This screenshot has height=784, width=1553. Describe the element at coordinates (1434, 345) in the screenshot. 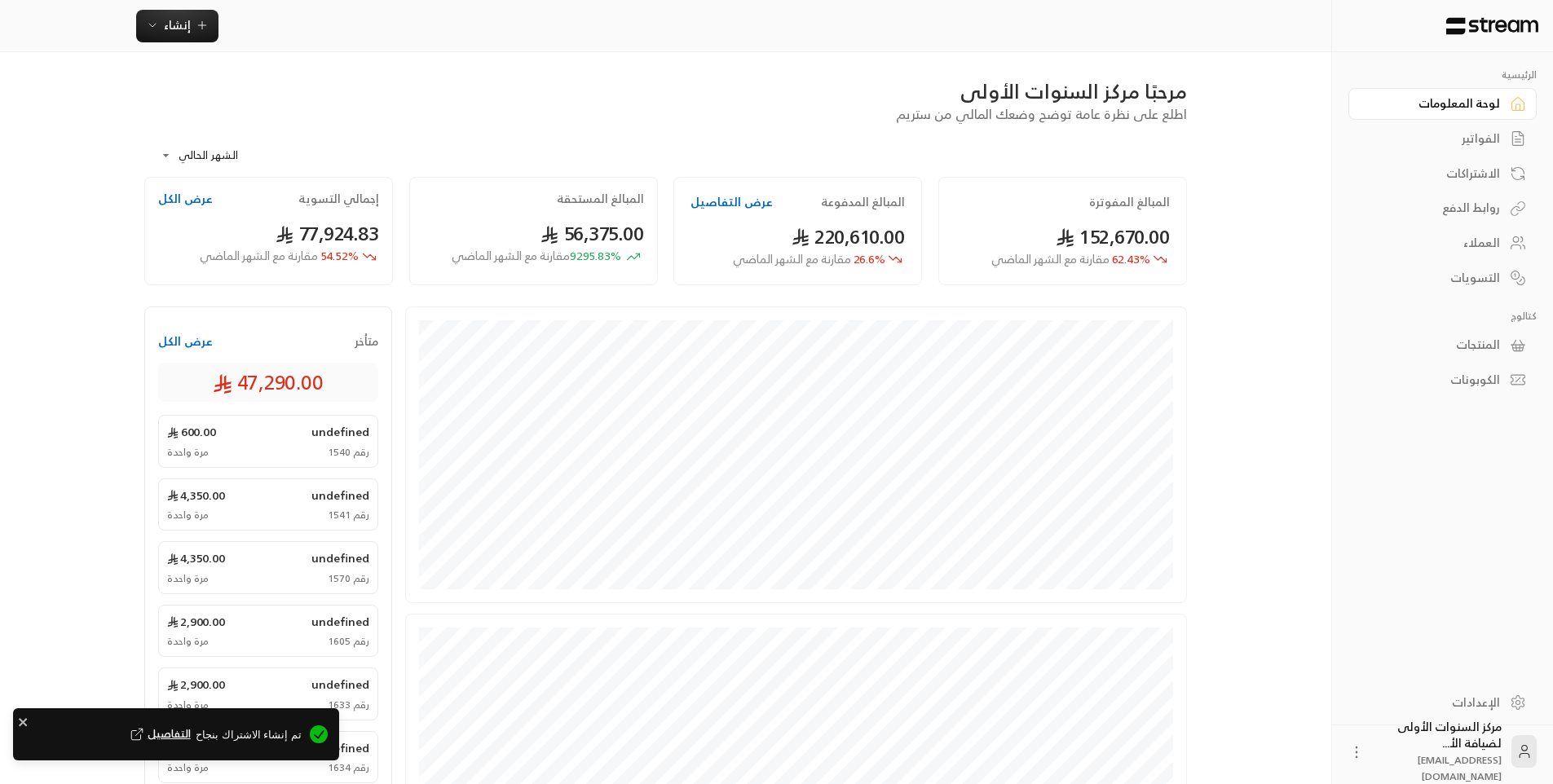

I see `div: المنتجات` at that location.